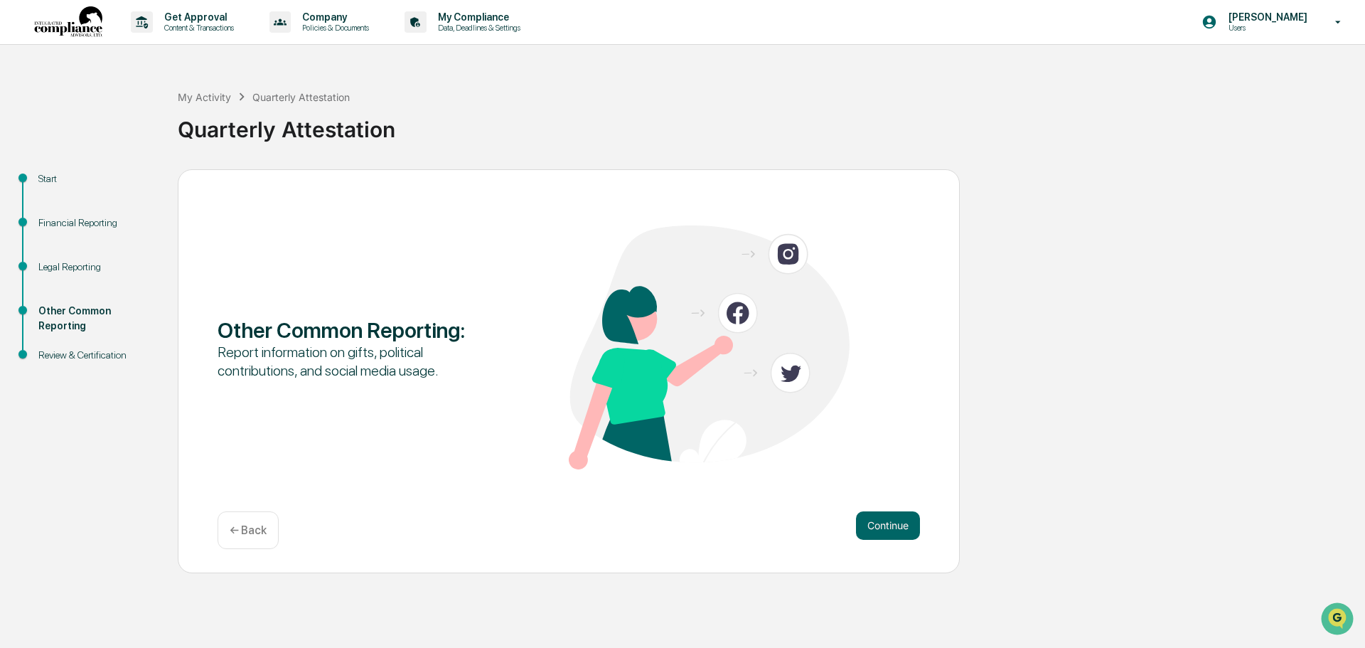  What do you see at coordinates (114, 129) in the screenshot?
I see `div: We're available if you need us!` at bounding box center [114, 129].